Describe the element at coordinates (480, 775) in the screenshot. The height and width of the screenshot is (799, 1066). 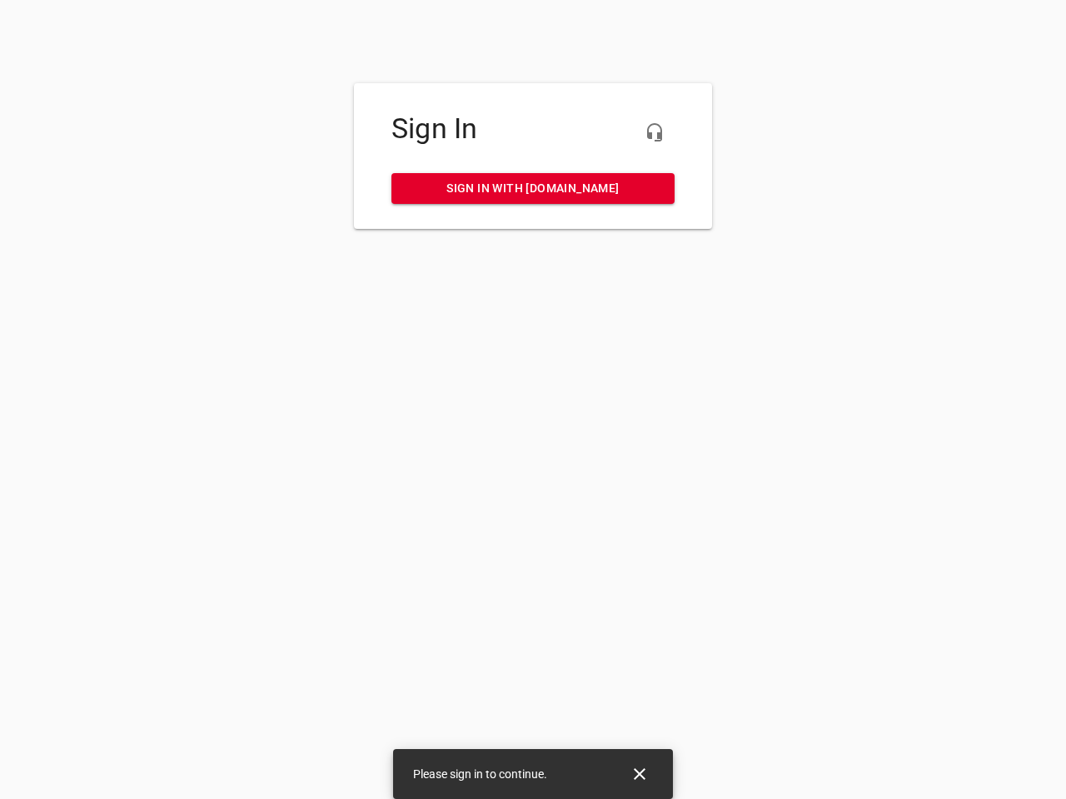
I see `span: Please sign in to continue.` at that location.